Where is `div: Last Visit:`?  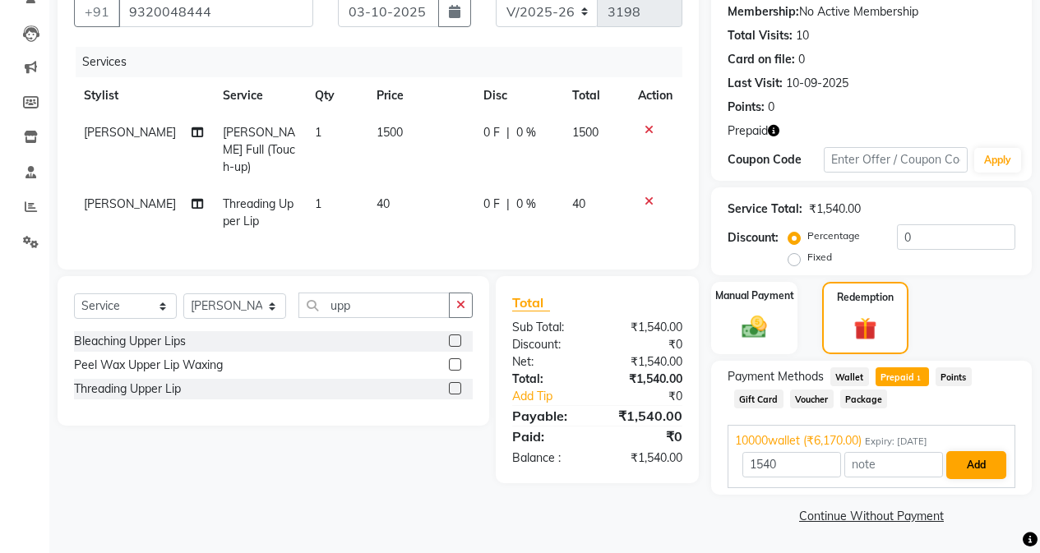
div: Last Visit: is located at coordinates (754, 83).